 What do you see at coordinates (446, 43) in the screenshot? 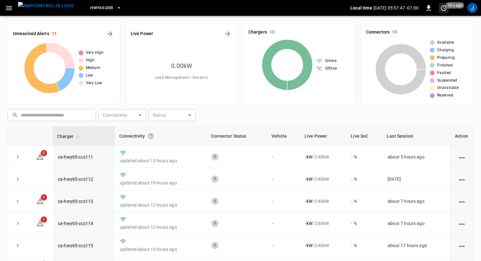
I see `span: Available` at bounding box center [446, 43].